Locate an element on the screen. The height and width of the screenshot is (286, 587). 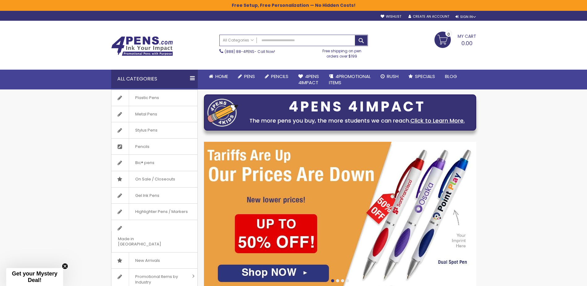
span: Bic® pens is located at coordinates (144, 163).